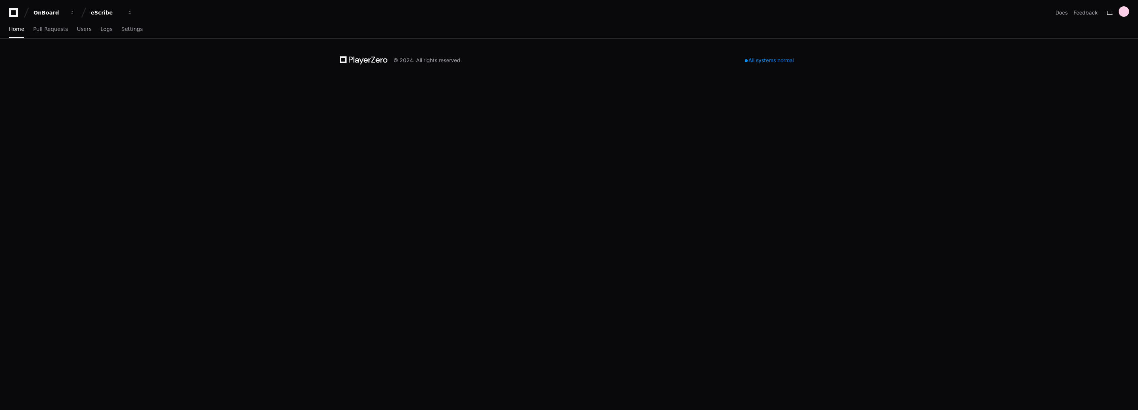 This screenshot has height=410, width=1138. I want to click on button: Feedback, so click(1085, 13).